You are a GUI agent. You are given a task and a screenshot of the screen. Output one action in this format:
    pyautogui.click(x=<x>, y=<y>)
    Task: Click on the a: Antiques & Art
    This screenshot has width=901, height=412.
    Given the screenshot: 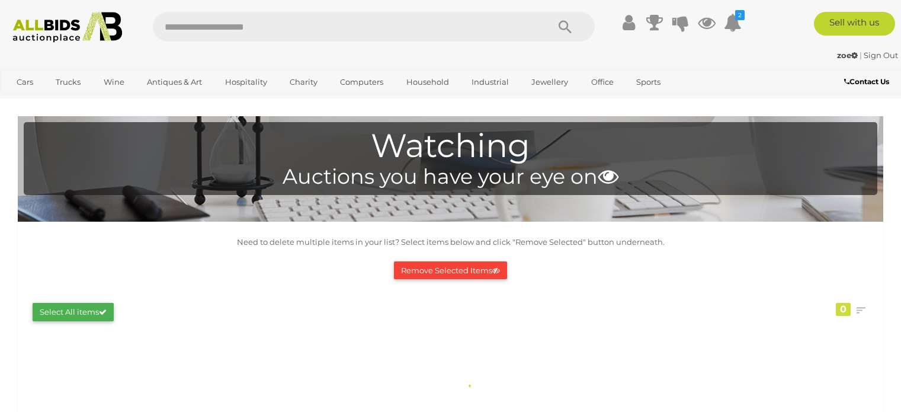 What is the action you would take?
    pyautogui.click(x=174, y=82)
    